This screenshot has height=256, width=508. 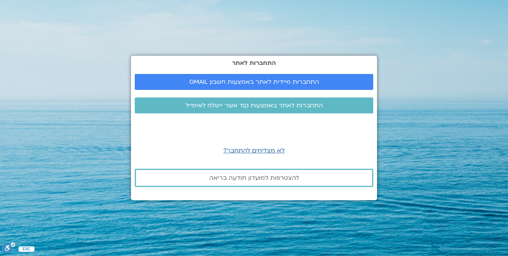 What do you see at coordinates (254, 150) in the screenshot?
I see `span: לא מצליחים להתחבר?` at bounding box center [254, 150].